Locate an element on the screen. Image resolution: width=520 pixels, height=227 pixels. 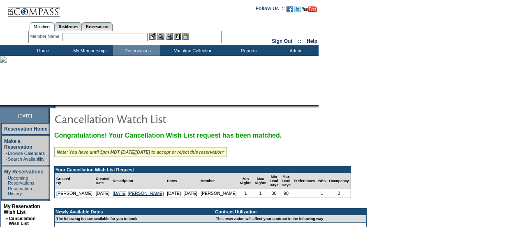
a: Upcoming Reservations is located at coordinates (21, 180).